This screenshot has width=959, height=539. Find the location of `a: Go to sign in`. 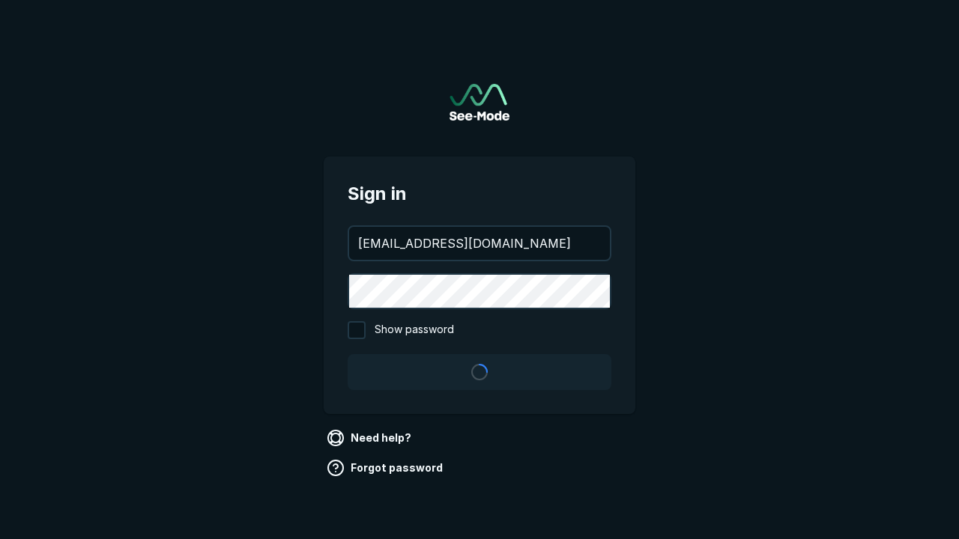

a: Go to sign in is located at coordinates (479, 102).